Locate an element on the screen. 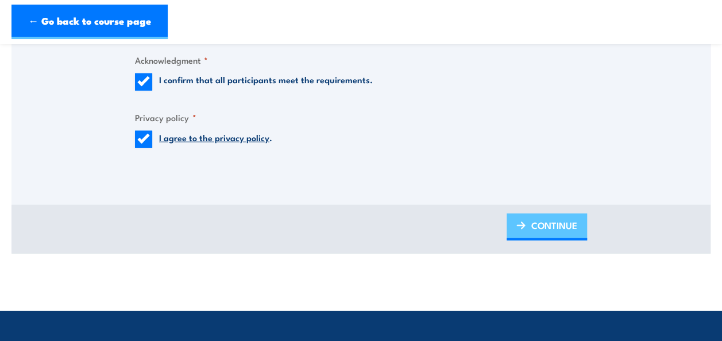 Image resolution: width=722 pixels, height=341 pixels. label: I confirm that all participants meet the requirements. is located at coordinates (266, 82).